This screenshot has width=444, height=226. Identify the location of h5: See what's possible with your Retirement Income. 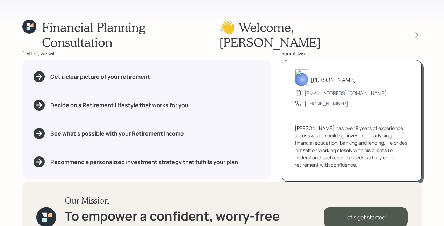
(117, 133).